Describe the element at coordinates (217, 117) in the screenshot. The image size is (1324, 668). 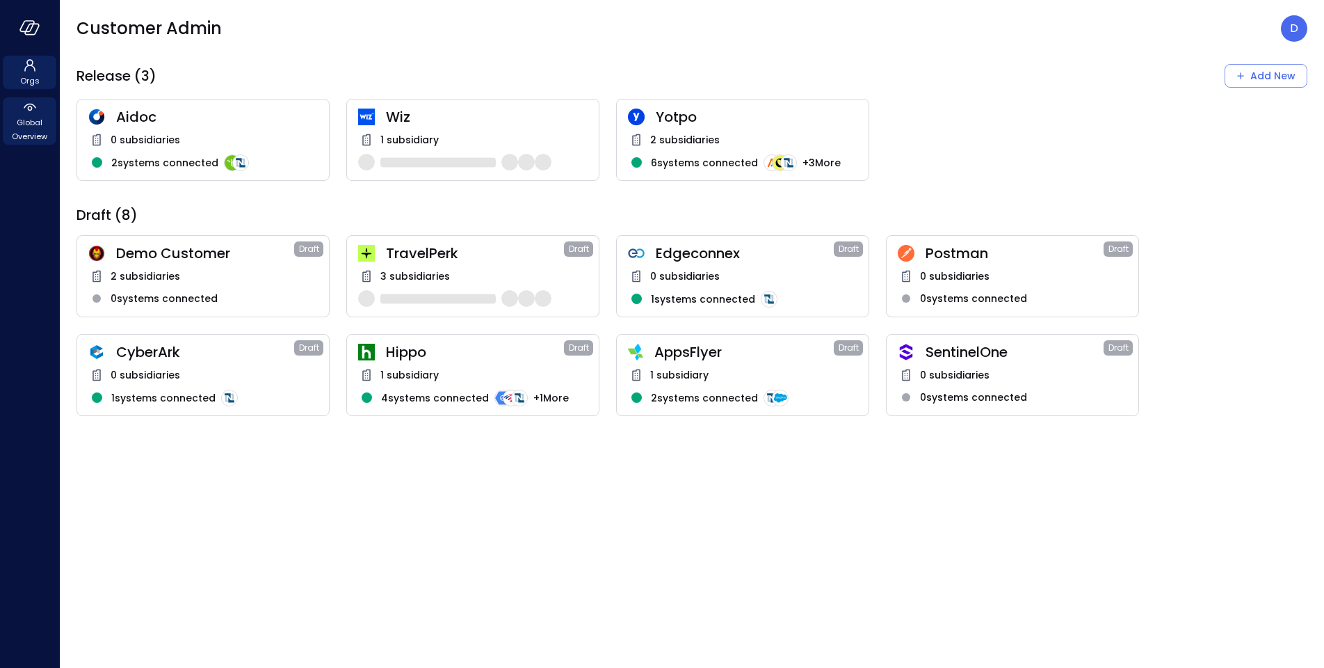
I see `span: Aidoc` at that location.